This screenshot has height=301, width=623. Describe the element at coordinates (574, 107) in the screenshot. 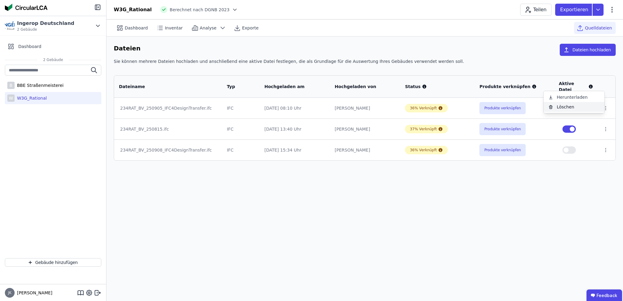

I see `div: Löschen` at that location.